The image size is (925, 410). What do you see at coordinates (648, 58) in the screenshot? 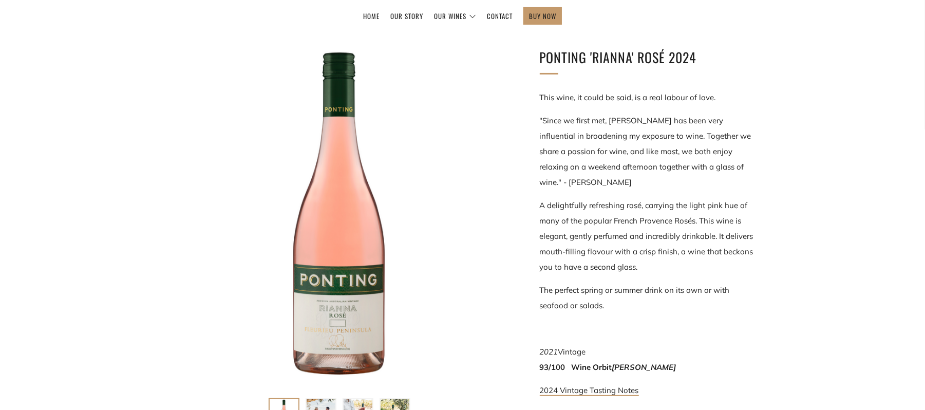
I see `h1: Ponting 'Rianna' Rosé 2024` at bounding box center [648, 58].